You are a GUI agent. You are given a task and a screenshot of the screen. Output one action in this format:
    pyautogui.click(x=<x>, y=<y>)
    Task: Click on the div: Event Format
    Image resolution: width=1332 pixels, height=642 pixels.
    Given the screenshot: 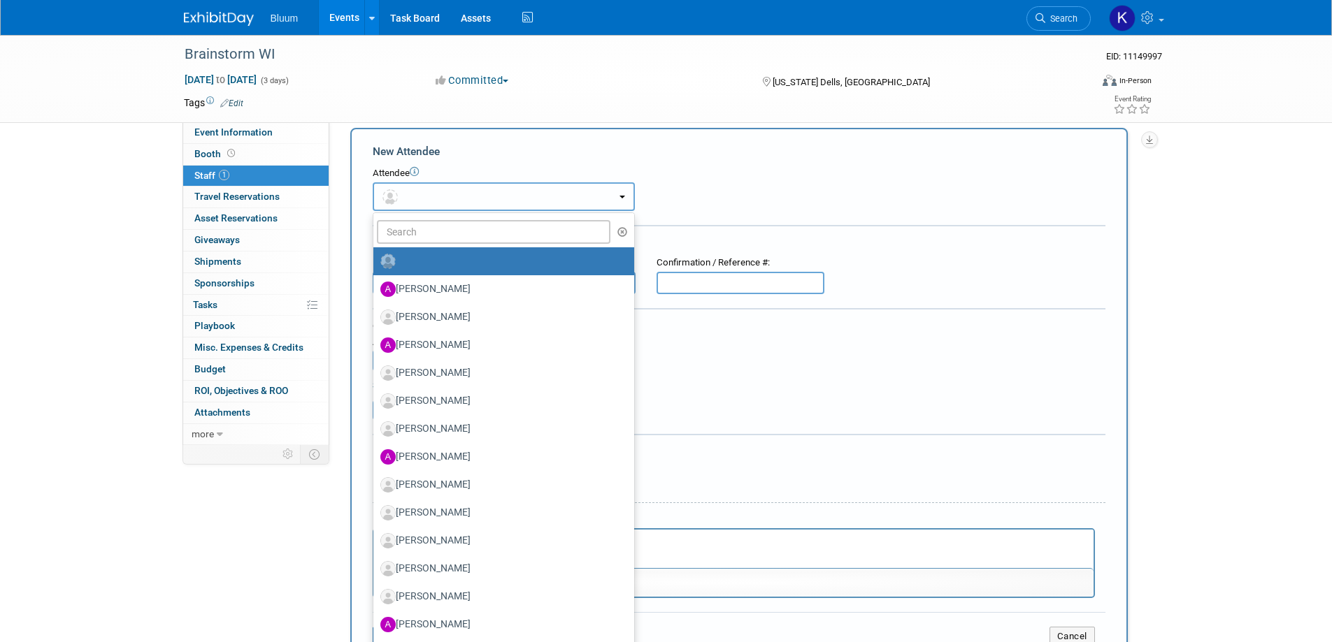 What is the action you would take?
    pyautogui.click(x=1080, y=83)
    